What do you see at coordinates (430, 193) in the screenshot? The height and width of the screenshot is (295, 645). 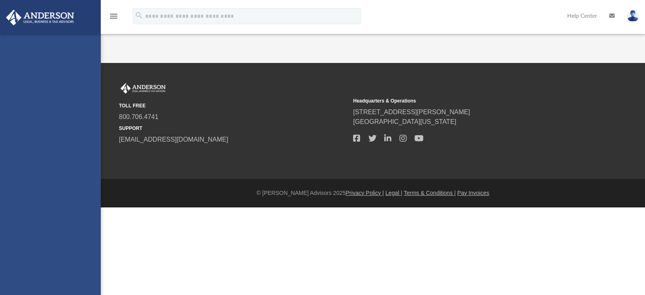 I see `a: Terms & Conditions |` at bounding box center [430, 193].